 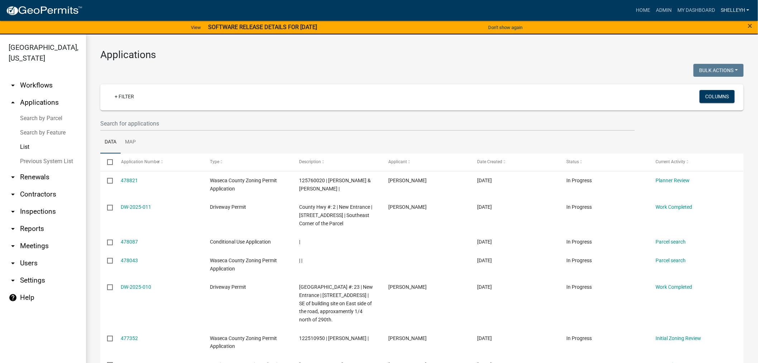 I want to click on span: Applicant, so click(x=398, y=162).